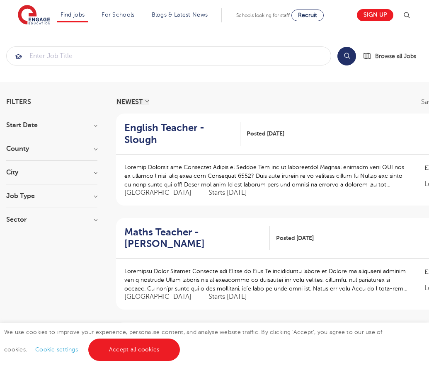 This screenshot has width=429, height=368. Describe the element at coordinates (118, 15) in the screenshot. I see `a: For Schools` at that location.